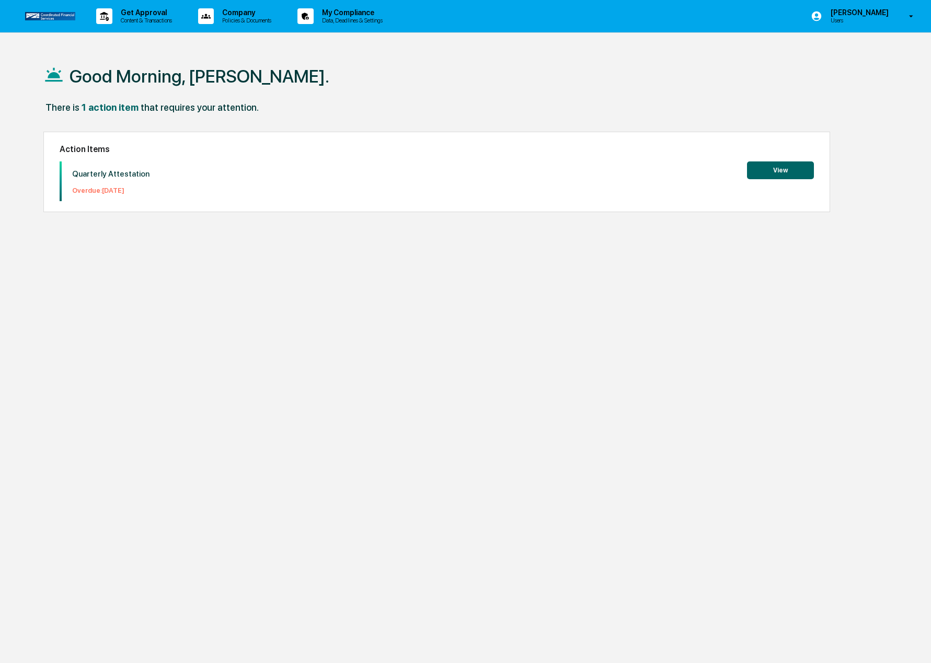 The height and width of the screenshot is (663, 931). I want to click on p: My Compliance, so click(351, 13).